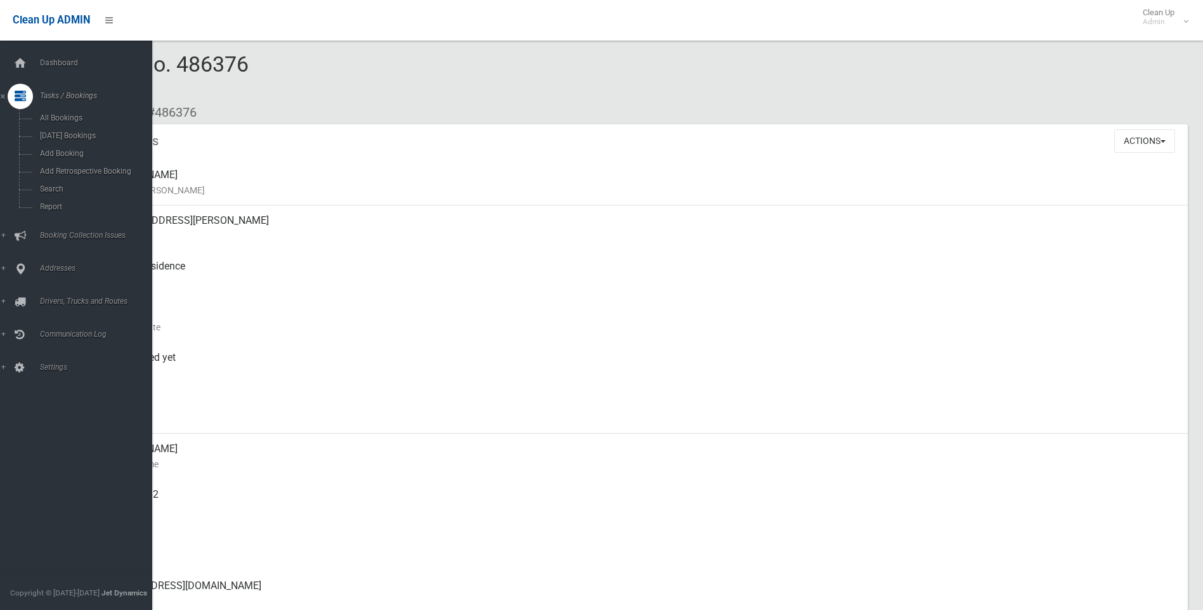 The height and width of the screenshot is (610, 1203). What do you see at coordinates (639, 548) in the screenshot?
I see `div: None given` at bounding box center [639, 548].